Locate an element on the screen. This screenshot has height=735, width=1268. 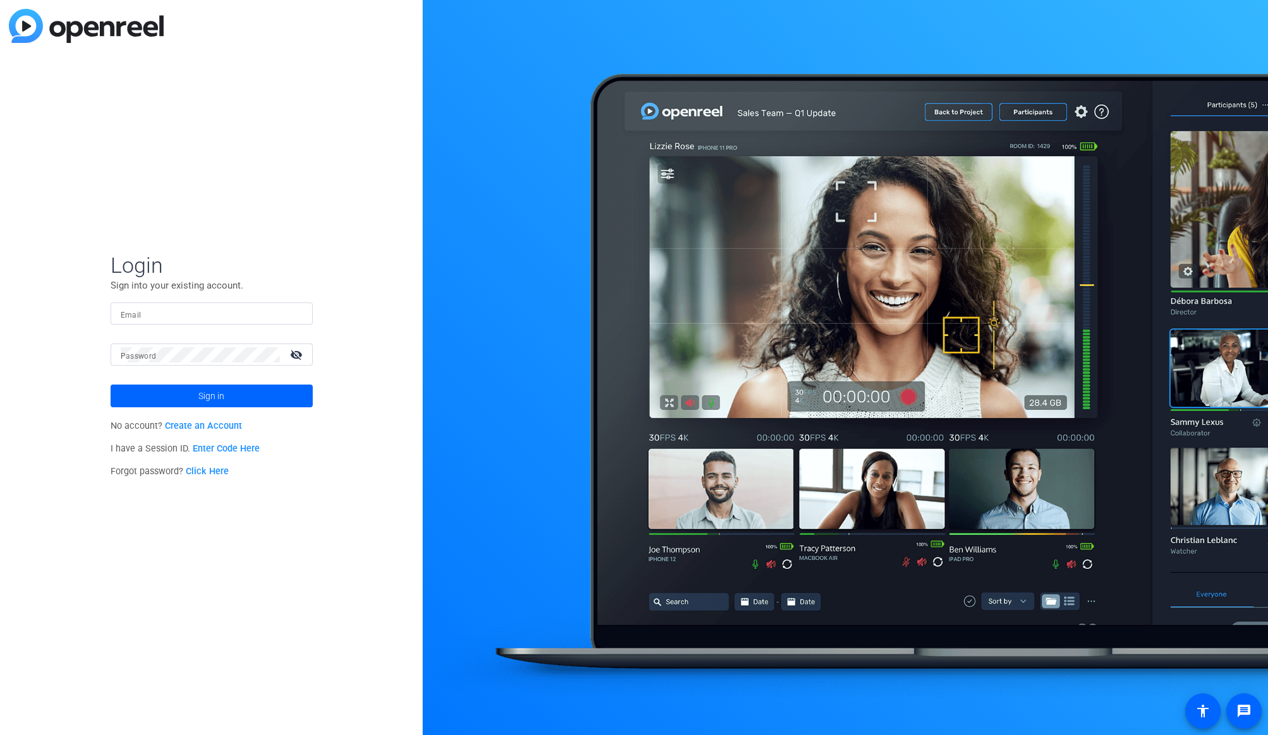
button: Sign in is located at coordinates (212, 396).